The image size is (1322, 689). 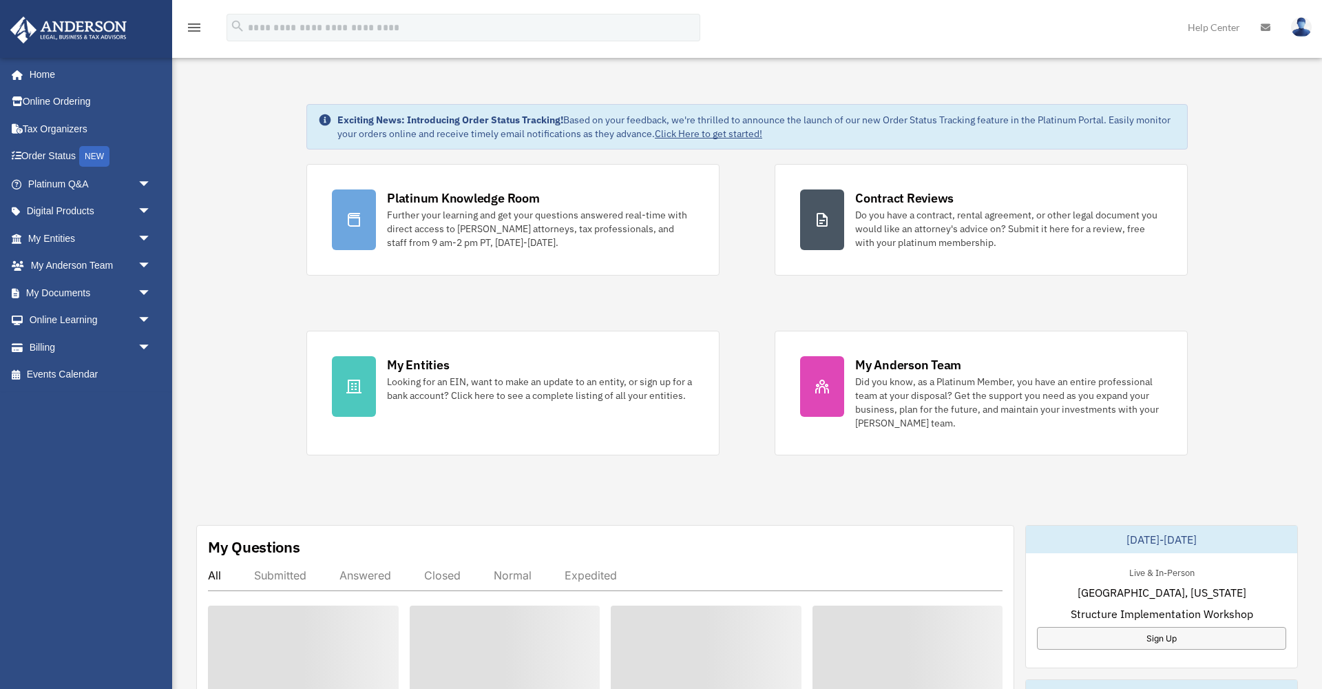 What do you see at coordinates (981, 220) in the screenshot?
I see `a: Contract Reviews Do you have a contract, rental agreement, or other legal document you would like...` at bounding box center [981, 220].